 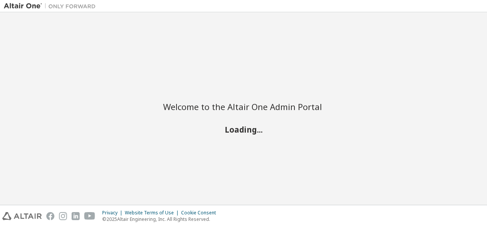 I want to click on div: Cookie Consent, so click(x=200, y=213).